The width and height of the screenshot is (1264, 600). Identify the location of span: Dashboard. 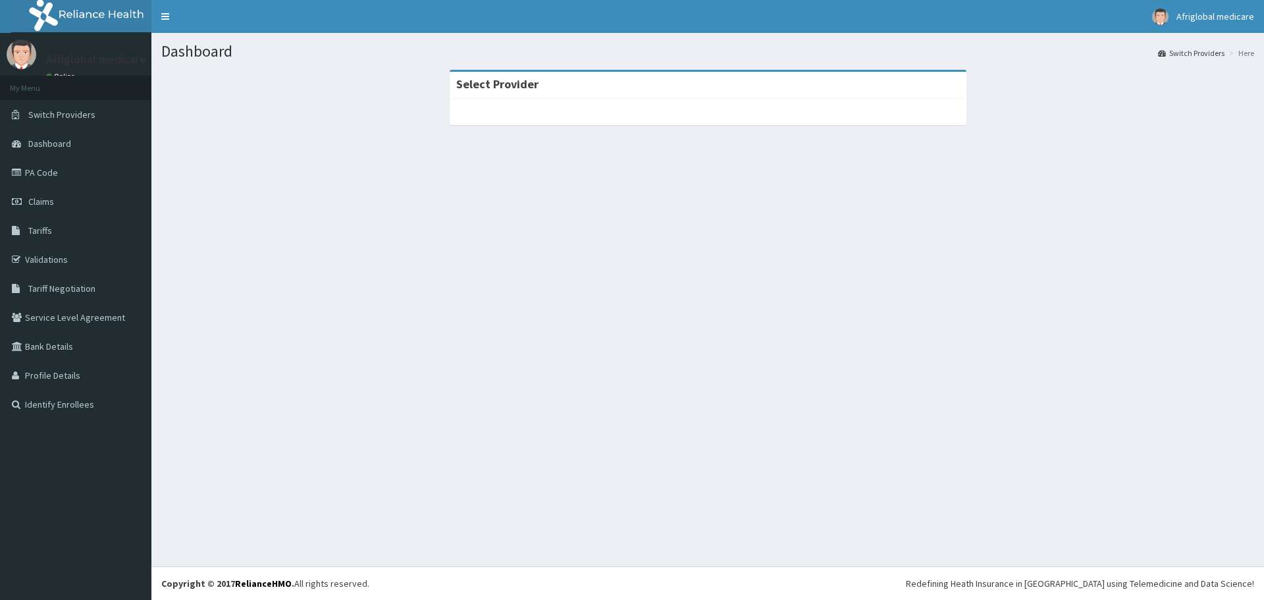
(49, 143).